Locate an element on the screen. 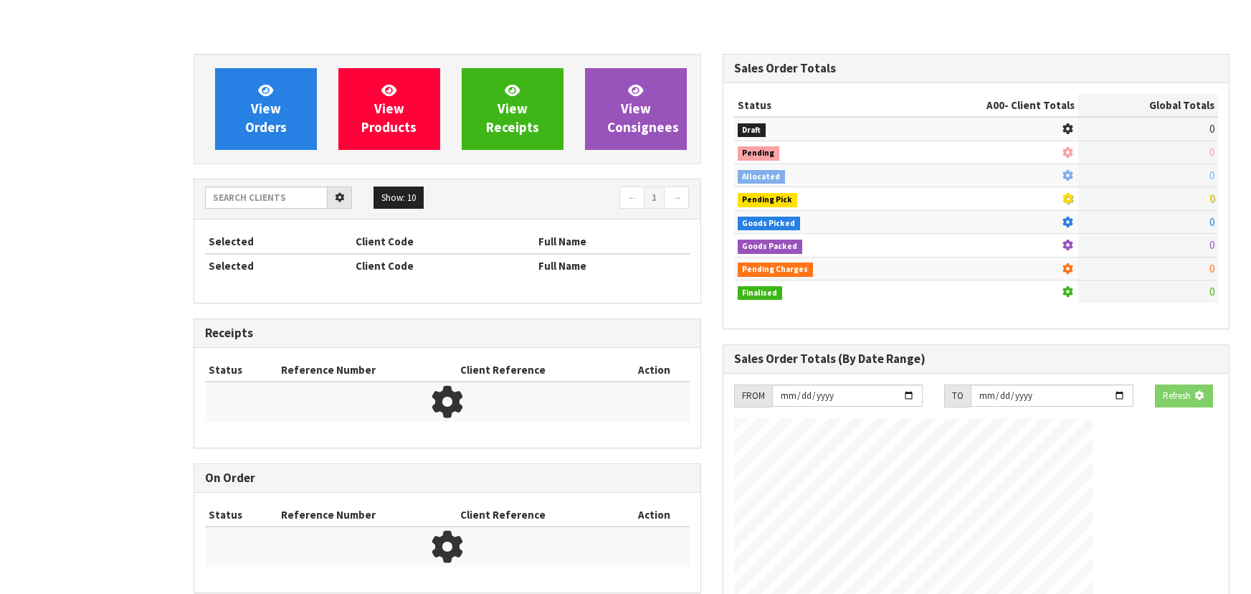  a: ViewConsignees is located at coordinates (636, 109).